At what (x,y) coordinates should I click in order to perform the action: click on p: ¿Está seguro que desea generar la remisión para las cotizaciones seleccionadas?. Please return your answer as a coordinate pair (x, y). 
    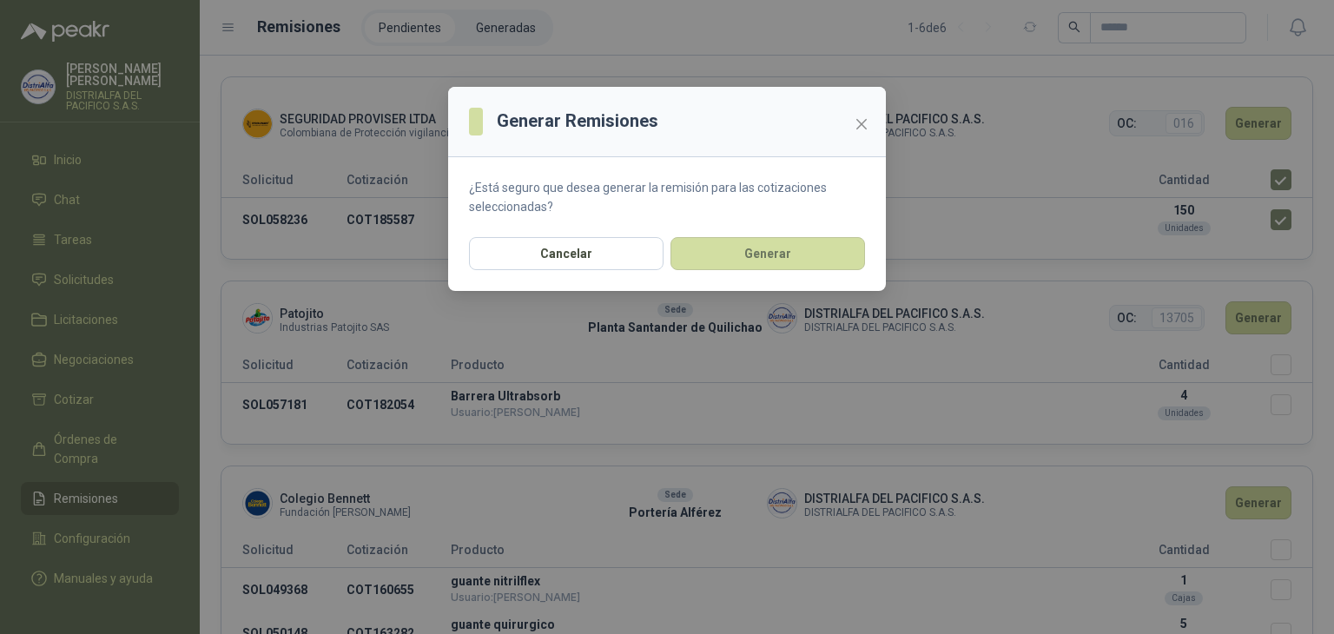
    Looking at the image, I should click on (667, 197).